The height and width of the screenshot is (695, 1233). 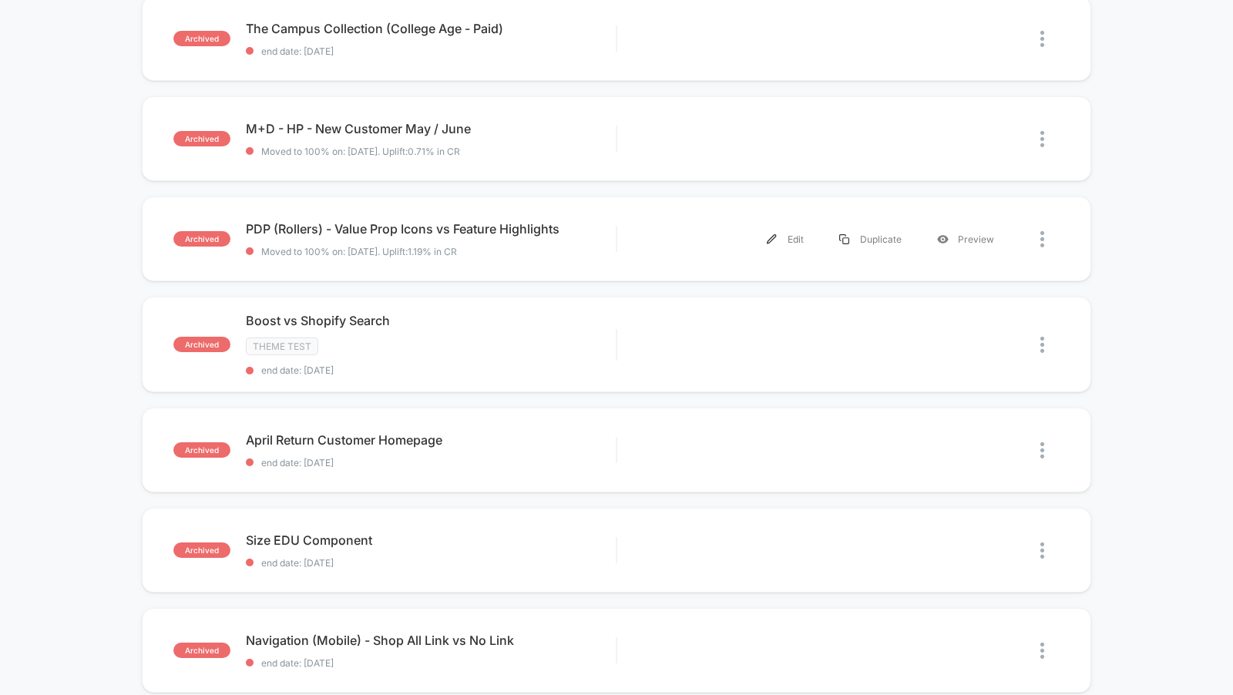 I want to click on span: Boost vs Shopify Search, so click(x=431, y=321).